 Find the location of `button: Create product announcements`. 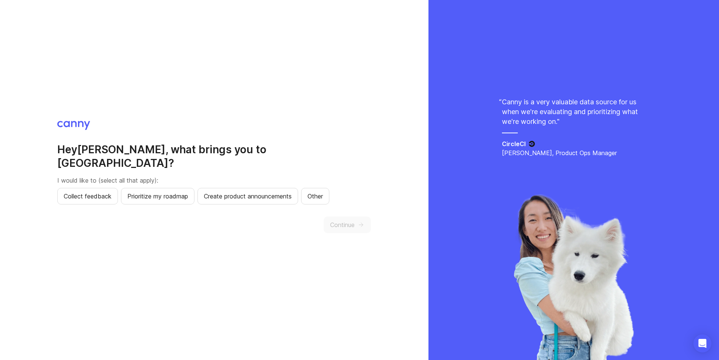

button: Create product announcements is located at coordinates (248, 196).